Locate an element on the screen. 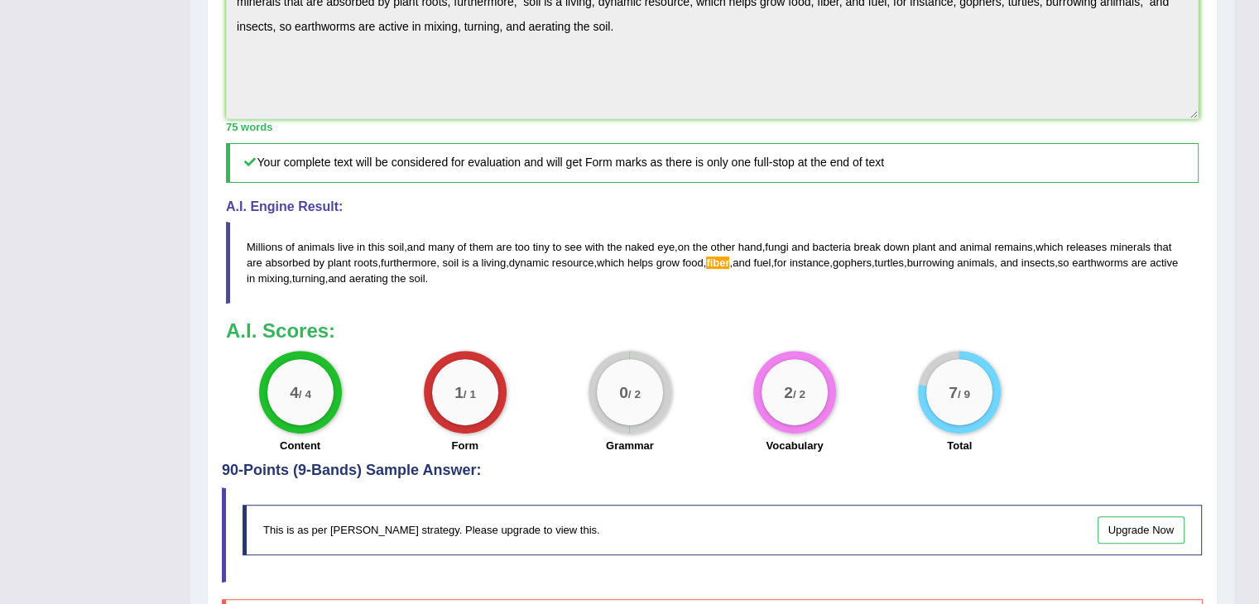 This screenshot has width=1259, height=604. span: turning is located at coordinates (309, 278).